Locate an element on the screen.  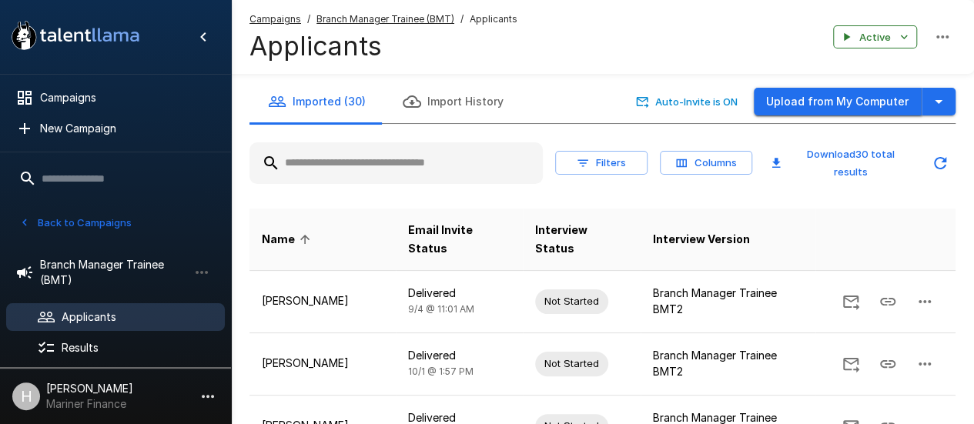
button: Auto-Invite is ON is located at coordinates (686, 102).